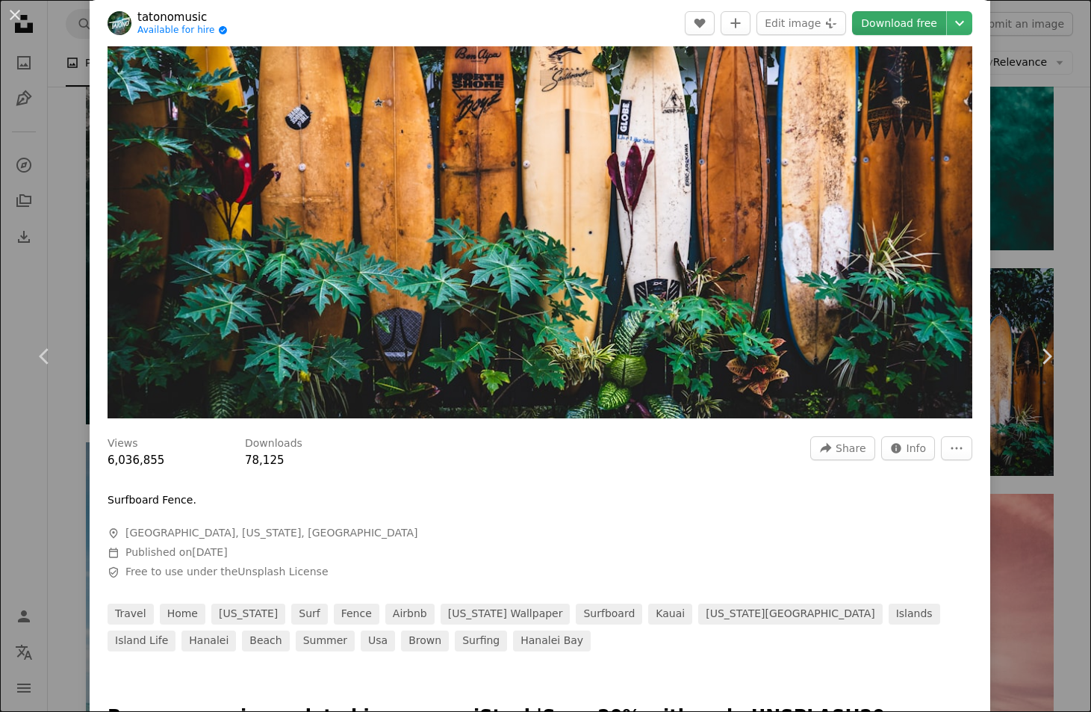  What do you see at coordinates (410, 614) in the screenshot?
I see `a: airbnb` at bounding box center [410, 614].